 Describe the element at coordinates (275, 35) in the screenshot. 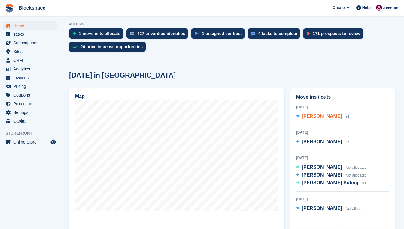

I see `a: 4 tasks to complete` at that location.